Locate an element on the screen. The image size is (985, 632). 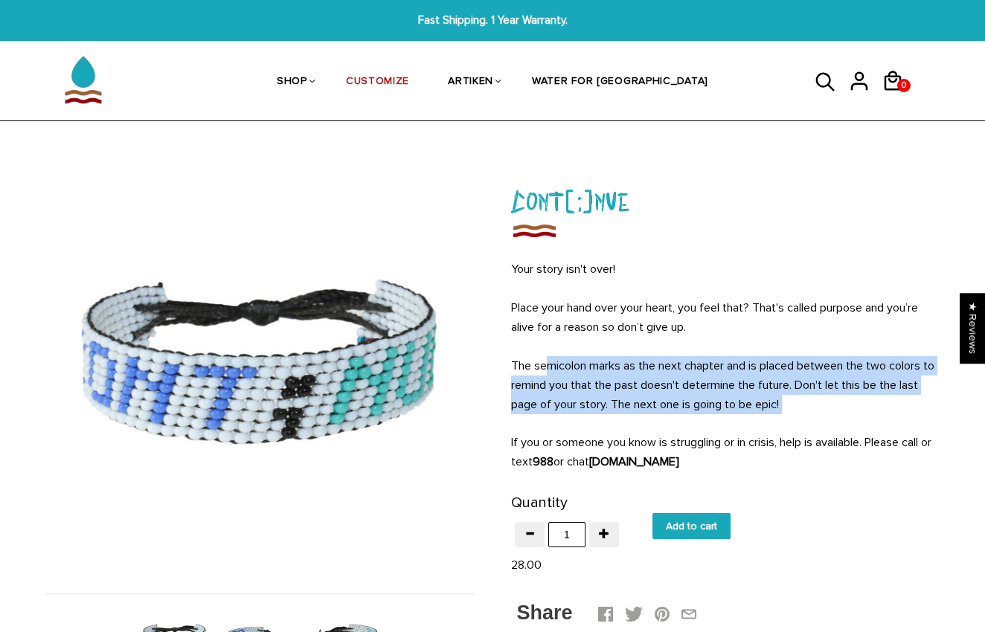
p: If you or someone you know is struggling or in crisis, help is available. Please call or text or ... is located at coordinates (724, 452).